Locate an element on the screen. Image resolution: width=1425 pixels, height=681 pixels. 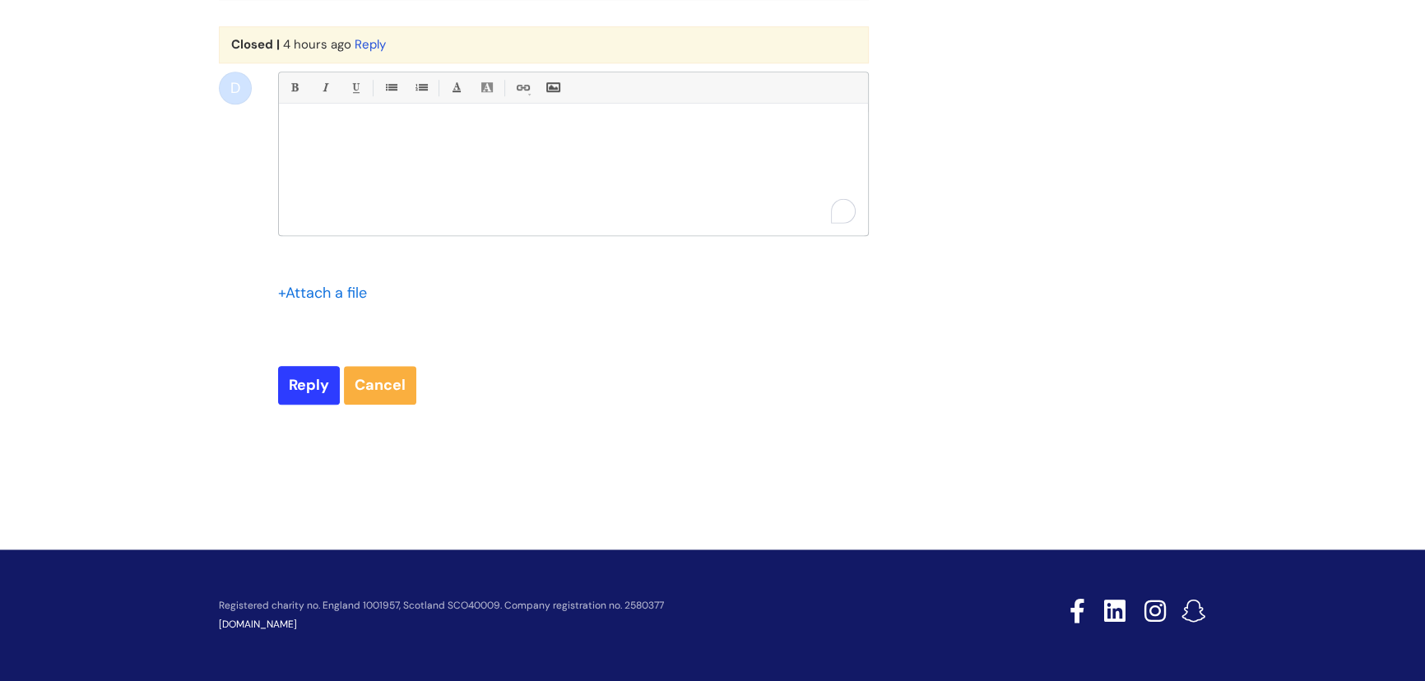
p: Registered charity no. England 1001957, Scotland SCO40009. Company registration no. 2580377 is located at coordinates (586, 606).